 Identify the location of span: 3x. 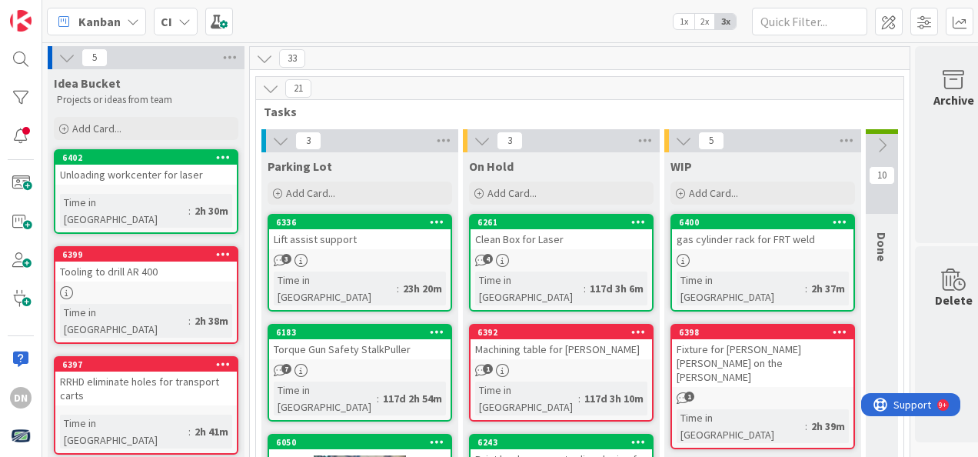
(725, 22).